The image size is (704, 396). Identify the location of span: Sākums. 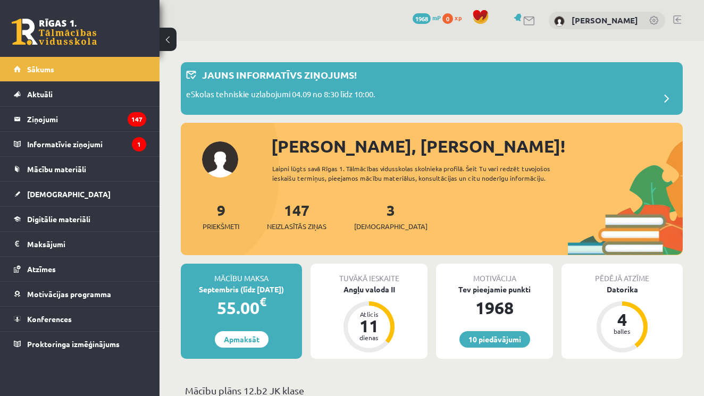
(40, 69).